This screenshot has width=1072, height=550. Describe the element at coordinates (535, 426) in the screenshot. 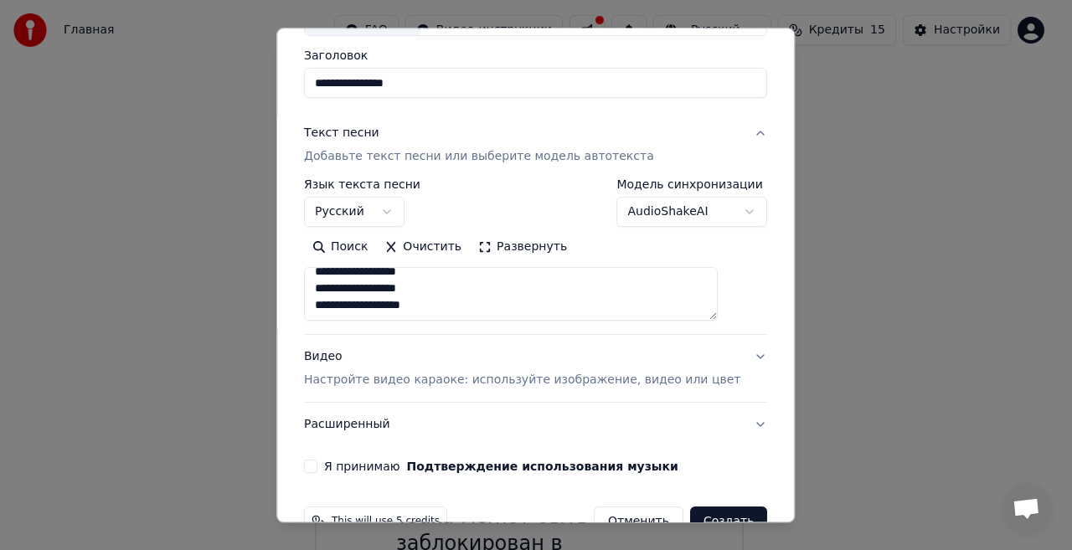

I see `button: Расширенный` at that location.